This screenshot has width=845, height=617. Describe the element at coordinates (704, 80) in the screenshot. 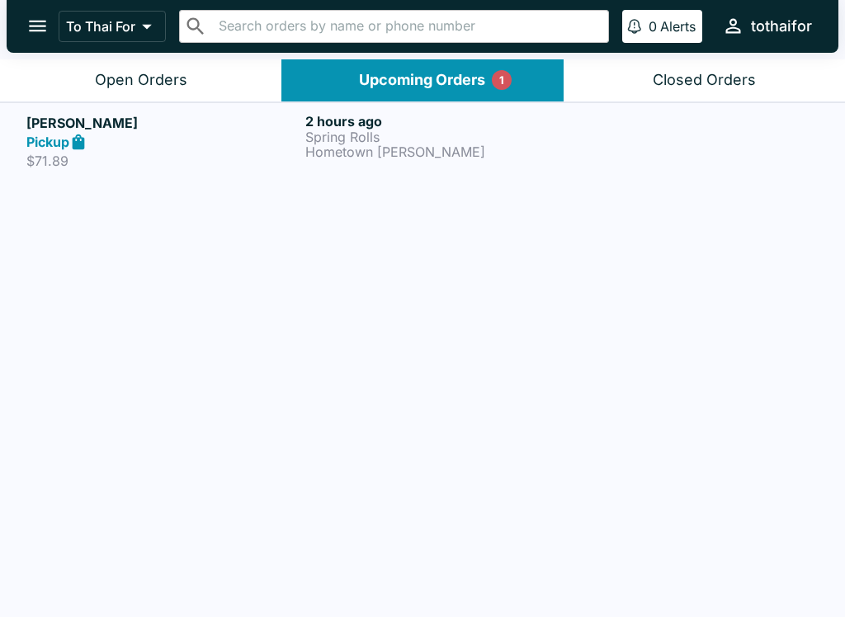

I see `div: Closed Orders` at that location.